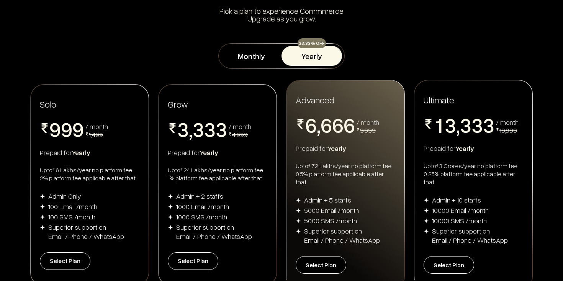  Describe the element at coordinates (315, 100) in the screenshot. I see `span: Advanced` at that location.